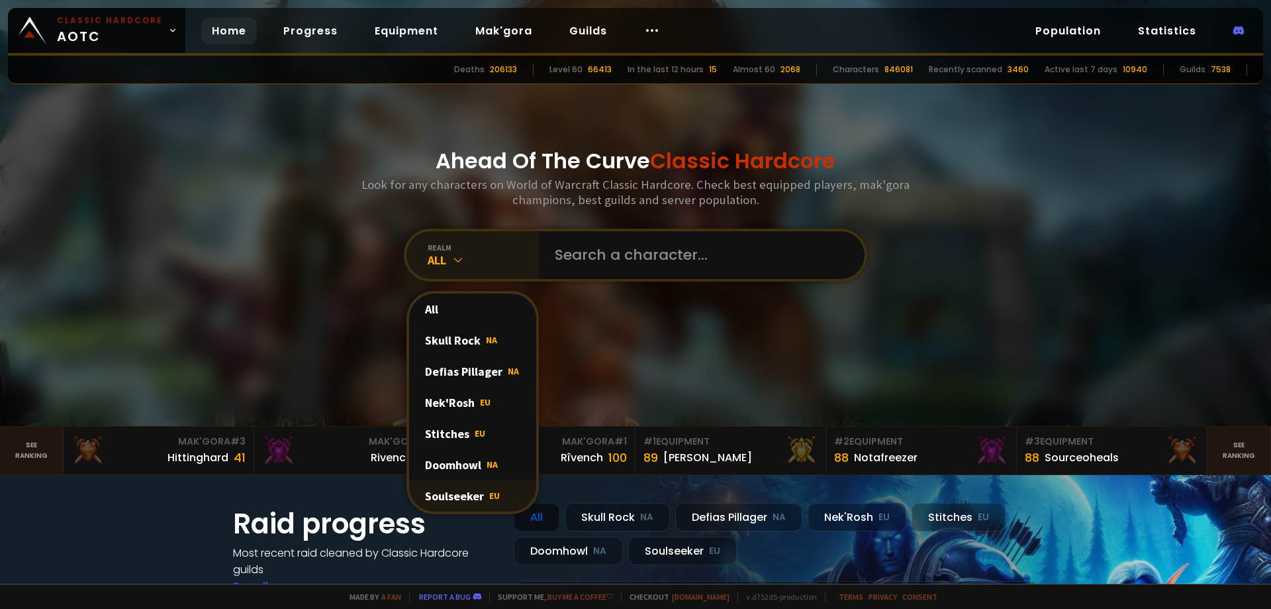 The width and height of the screenshot is (1271, 609). What do you see at coordinates (97, 30) in the screenshot?
I see `a: Classic HardcoreAOTC` at bounding box center [97, 30].